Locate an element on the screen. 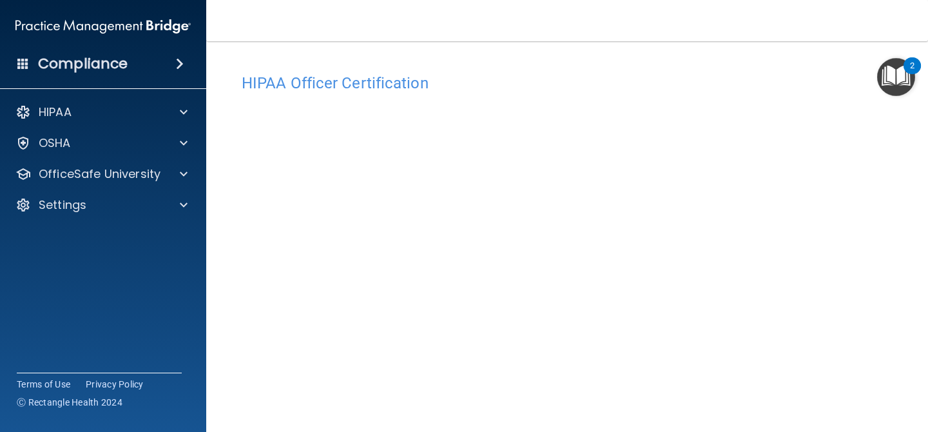 The image size is (928, 432). h4: HIPAA Officer Certification is located at coordinates (567, 83).